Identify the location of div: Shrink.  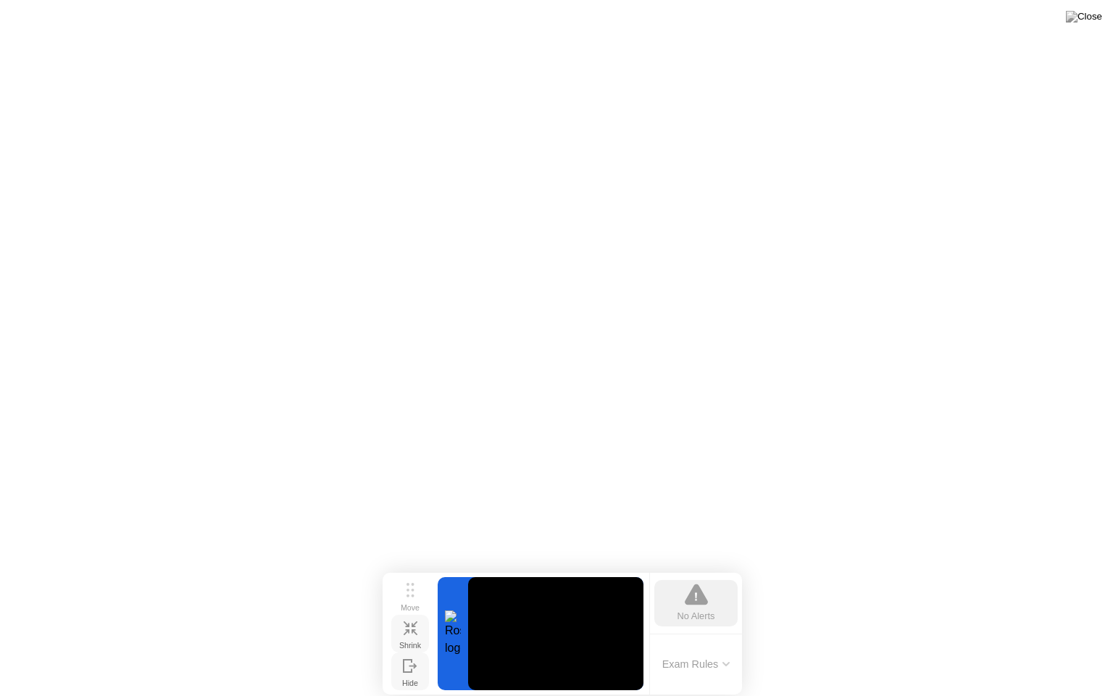
(410, 645).